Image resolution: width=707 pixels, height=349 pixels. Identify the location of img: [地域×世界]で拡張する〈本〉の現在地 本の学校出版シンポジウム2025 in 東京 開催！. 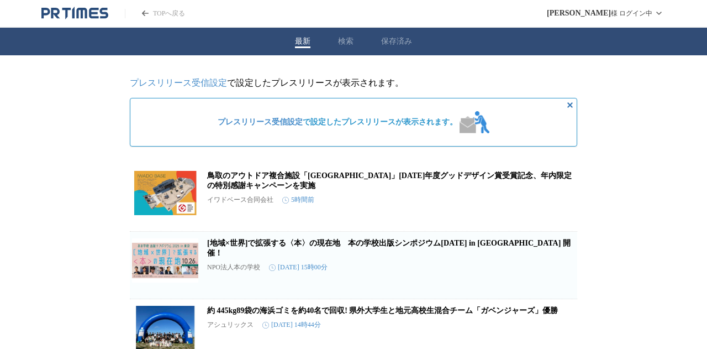
(165, 260).